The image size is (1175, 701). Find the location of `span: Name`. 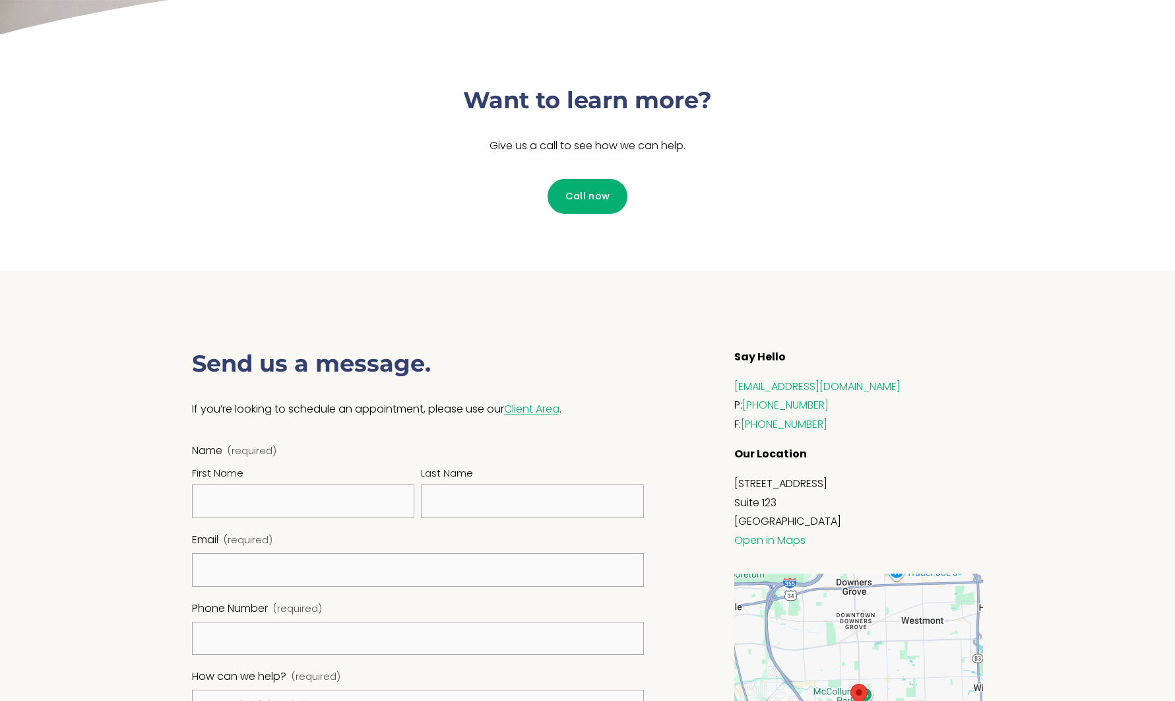

span: Name is located at coordinates (207, 451).